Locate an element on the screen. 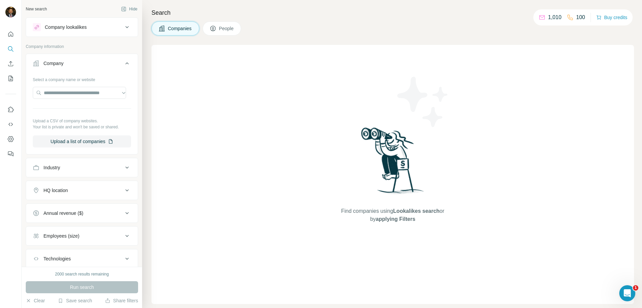 The width and height of the screenshot is (642, 308). button: Dashboard is located at coordinates (11, 139).